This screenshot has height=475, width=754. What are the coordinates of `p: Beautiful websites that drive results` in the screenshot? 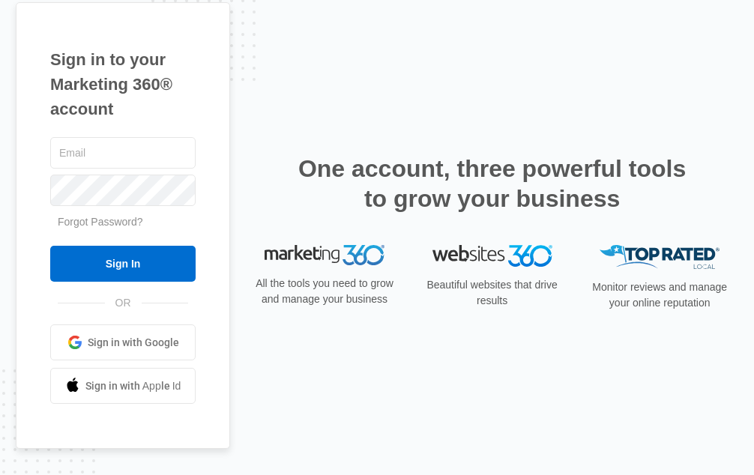 It's located at (492, 293).